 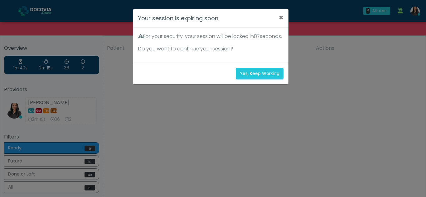 What do you see at coordinates (257, 36) in the screenshot?
I see `span: 87` at bounding box center [257, 36].